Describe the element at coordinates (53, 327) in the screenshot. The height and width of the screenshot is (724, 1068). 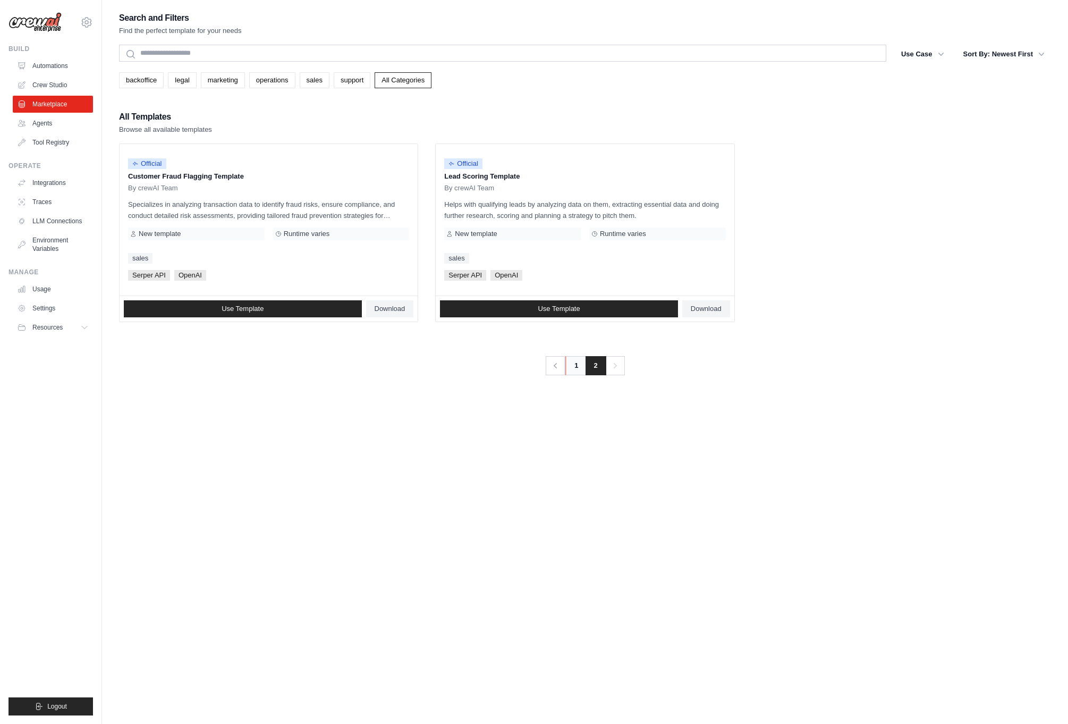
I see `button: Resources` at that location.